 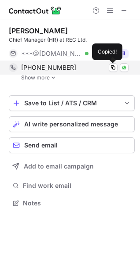 What do you see at coordinates (72, 103) in the screenshot?
I see `div: Save to List / ATS / CRM` at bounding box center [72, 103].